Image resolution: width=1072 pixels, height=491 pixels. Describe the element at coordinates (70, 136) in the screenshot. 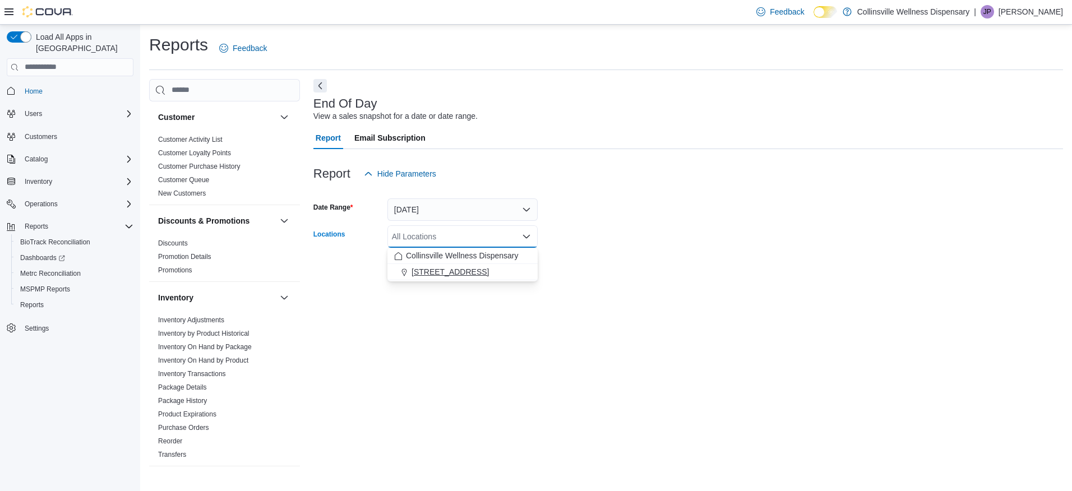

I see `button: Customers` at that location.